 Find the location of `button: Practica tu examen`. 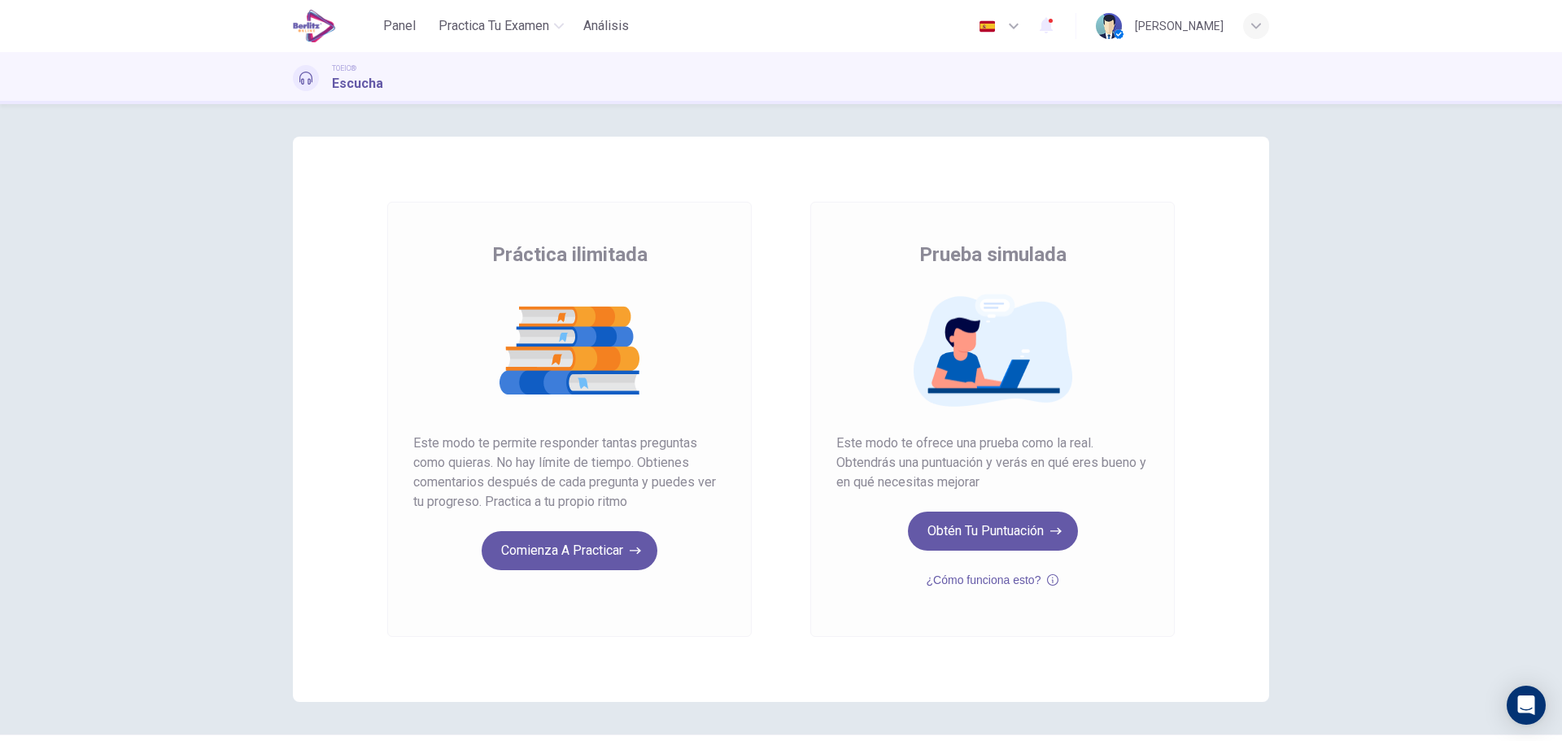

button: Practica tu examen is located at coordinates (501, 26).